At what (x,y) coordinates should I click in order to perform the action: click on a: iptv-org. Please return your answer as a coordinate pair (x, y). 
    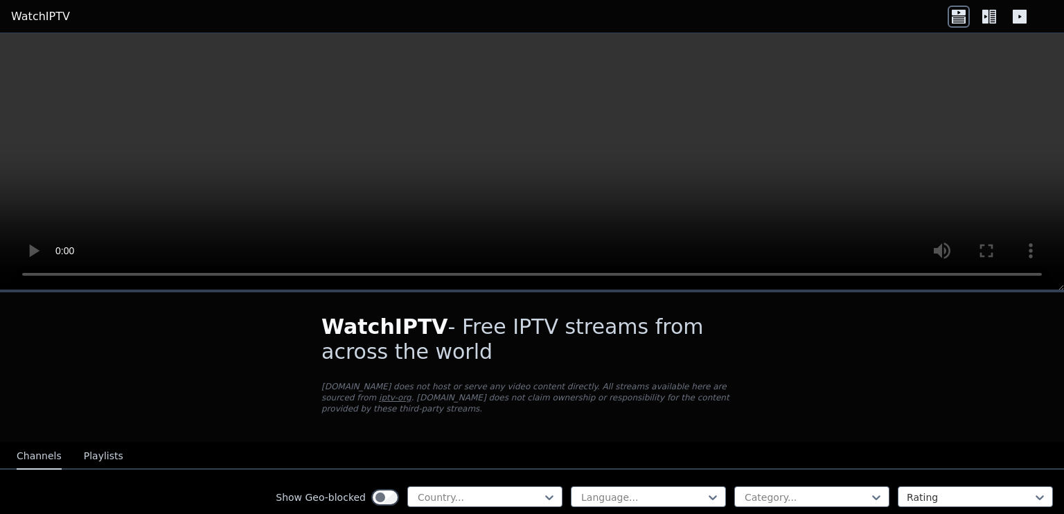
    Looking at the image, I should click on (395, 398).